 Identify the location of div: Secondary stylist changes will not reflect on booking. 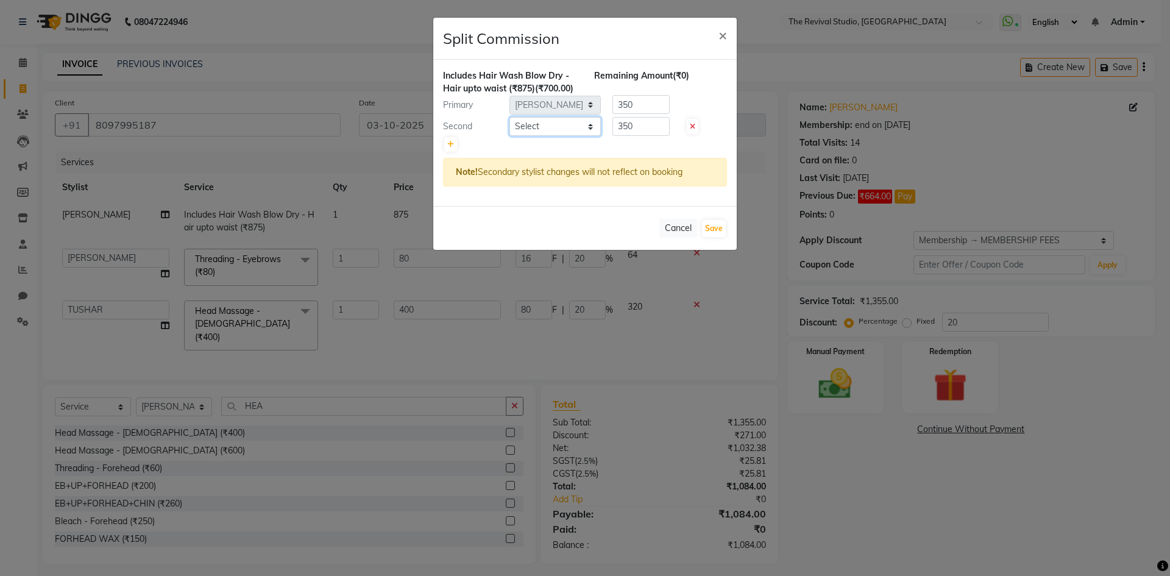
(585, 172).